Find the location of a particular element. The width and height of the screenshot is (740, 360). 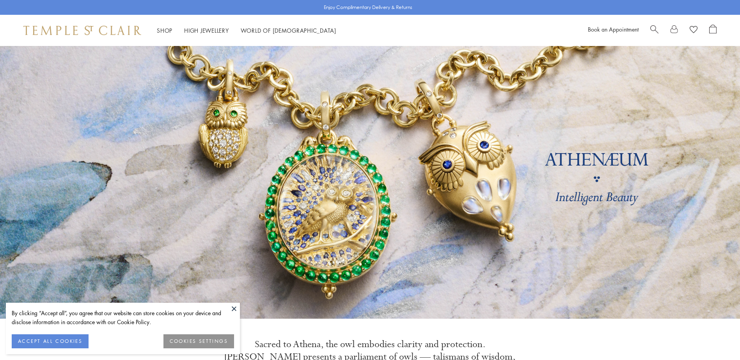

p: Enjoy Complimentary Delivery & Returns is located at coordinates (368, 7).